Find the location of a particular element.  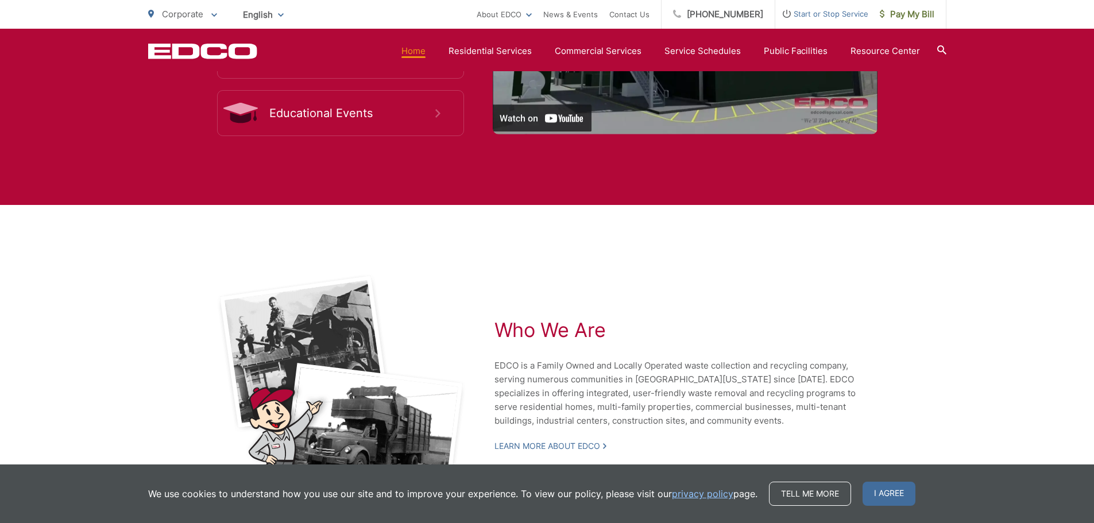

a: Commercial Services is located at coordinates (598, 51).